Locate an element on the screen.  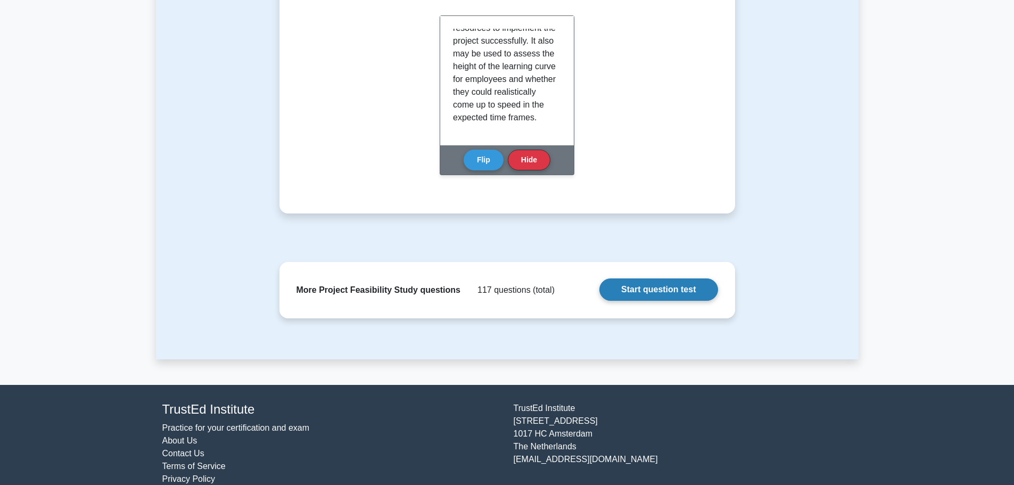
a: About Us is located at coordinates (180, 440).